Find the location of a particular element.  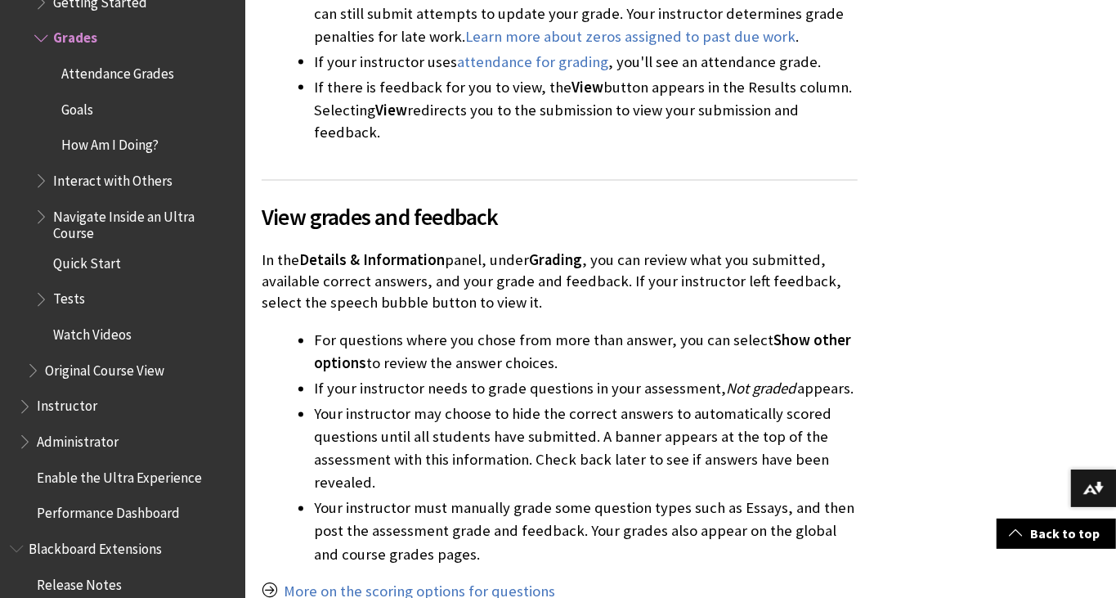

li: Your instructor must manually grade some question types such as Essays, and then post the assessm... is located at coordinates (586, 532).